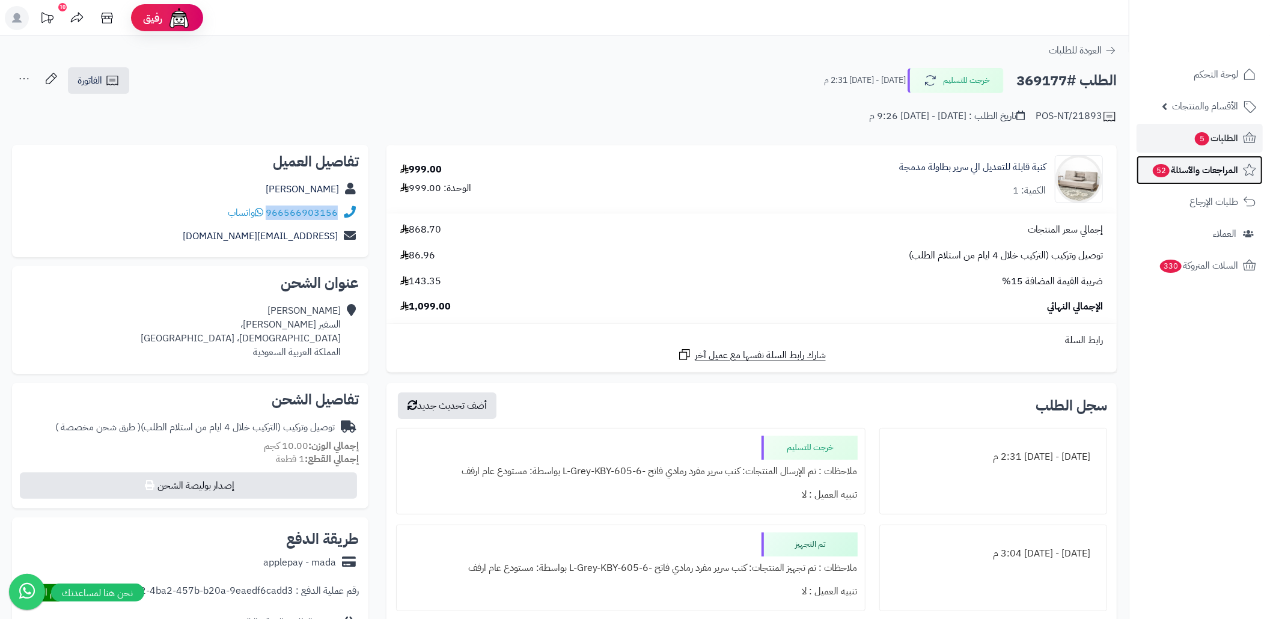 This screenshot has width=1270, height=619. I want to click on a: السلات المتروكة330, so click(1200, 266).